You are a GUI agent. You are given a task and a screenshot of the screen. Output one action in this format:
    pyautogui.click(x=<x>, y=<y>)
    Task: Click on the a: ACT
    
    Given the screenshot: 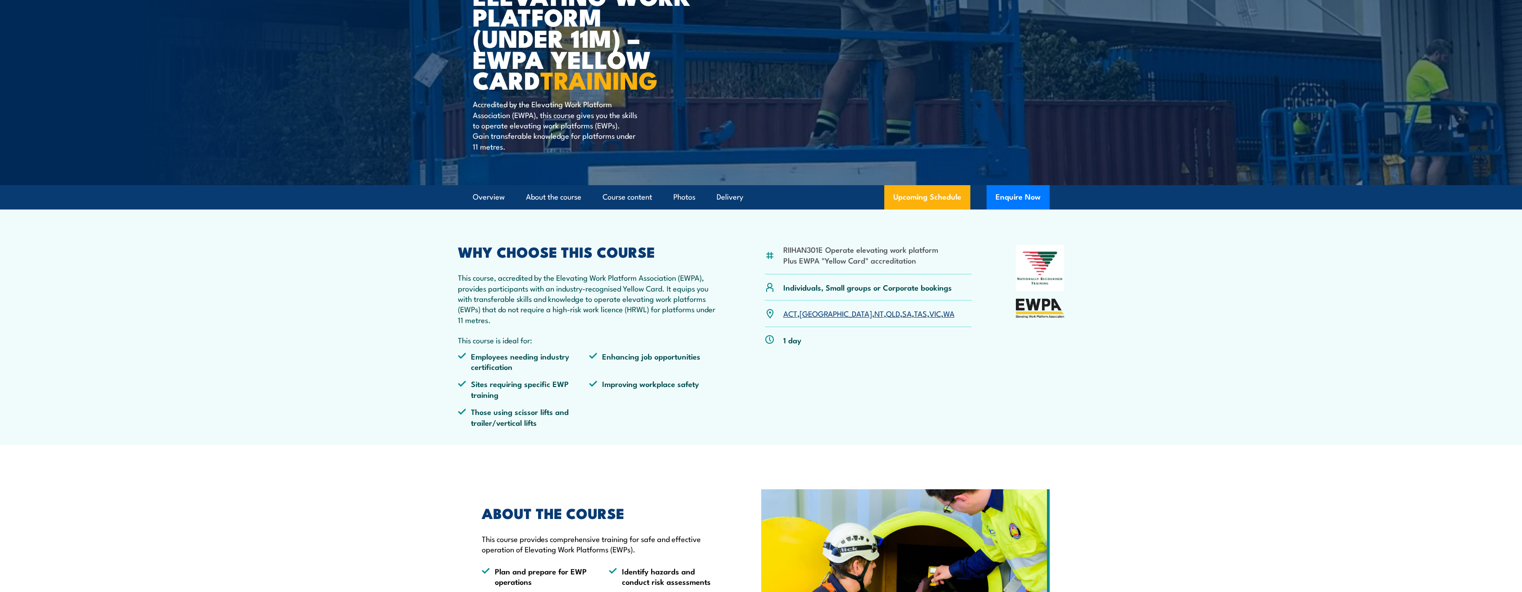 What is the action you would take?
    pyautogui.click(x=790, y=313)
    